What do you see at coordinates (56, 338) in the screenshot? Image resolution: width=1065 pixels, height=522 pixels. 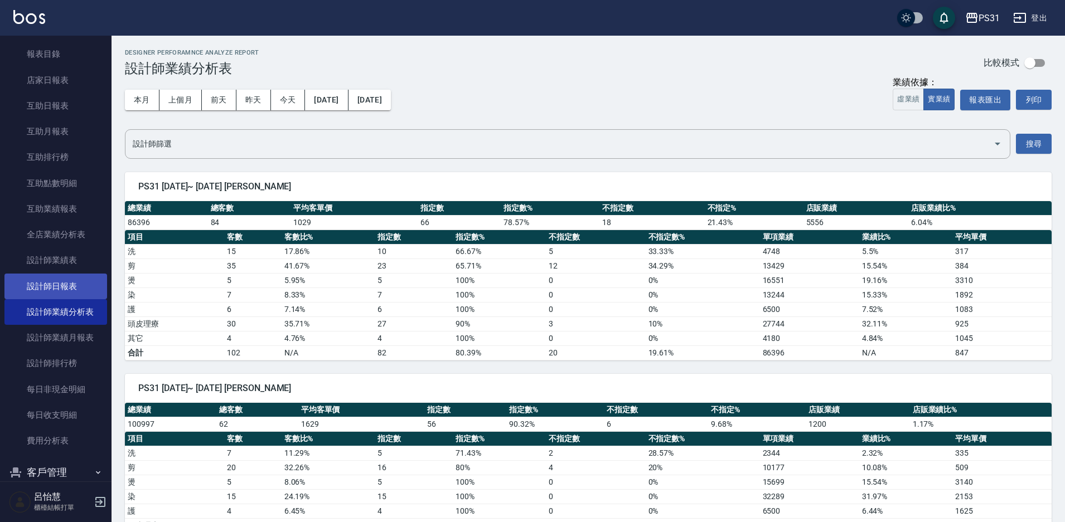 I see `a: 設計師業績月報表` at bounding box center [56, 338].